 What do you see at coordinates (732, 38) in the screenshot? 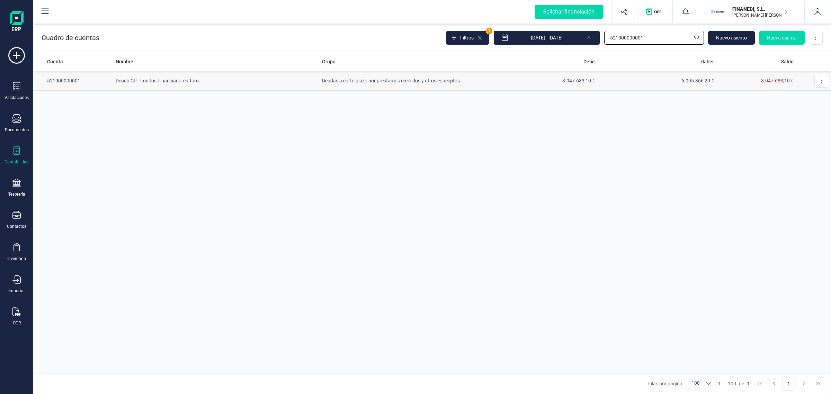
I see `span: Nuevo asiento` at bounding box center [732, 38].